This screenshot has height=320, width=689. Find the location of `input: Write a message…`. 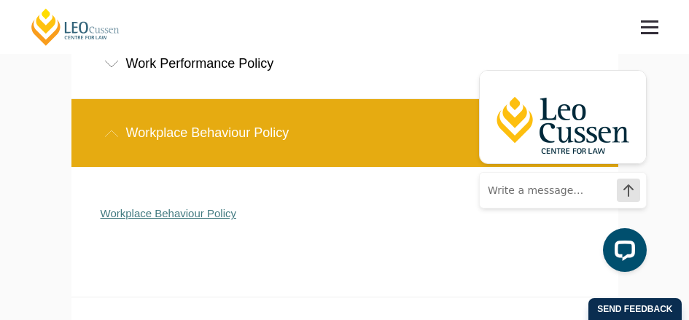

input: Write a message… is located at coordinates (95, 147).